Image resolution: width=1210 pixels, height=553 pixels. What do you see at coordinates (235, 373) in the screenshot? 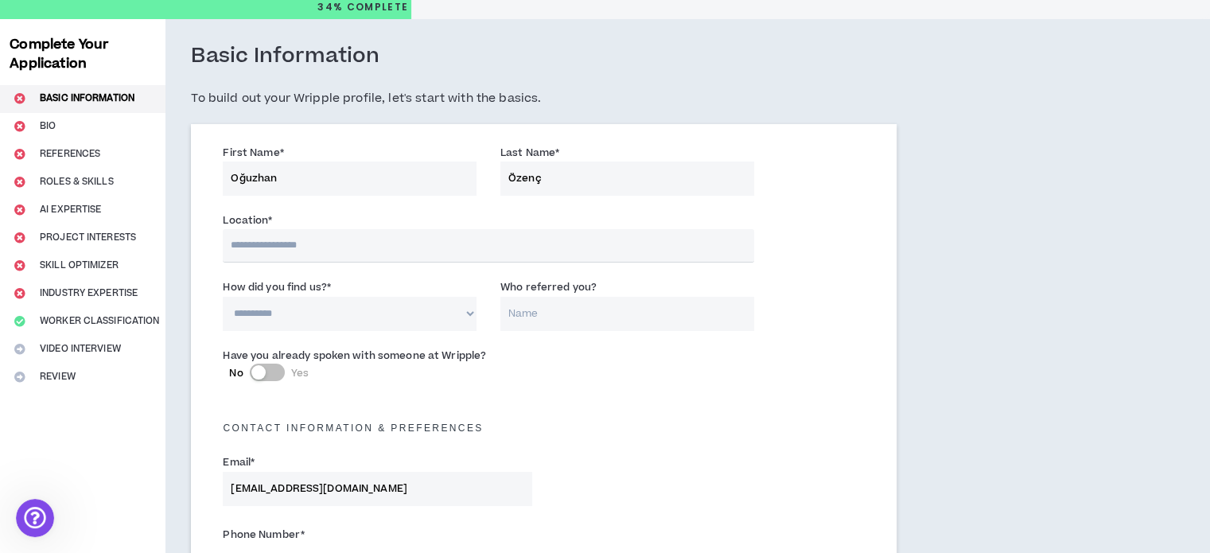
I see `span: No` at bounding box center [235, 373].